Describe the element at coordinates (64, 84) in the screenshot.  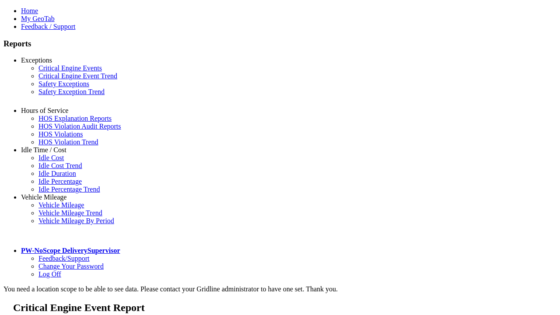
I see `a: Safety Exceptions` at that location.